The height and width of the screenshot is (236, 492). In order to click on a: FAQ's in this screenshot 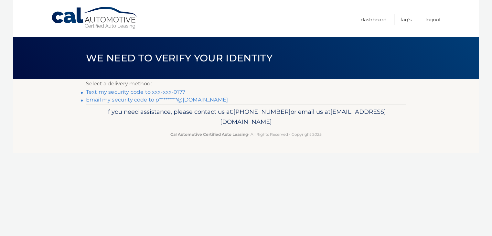, I will do `click(406, 19)`.